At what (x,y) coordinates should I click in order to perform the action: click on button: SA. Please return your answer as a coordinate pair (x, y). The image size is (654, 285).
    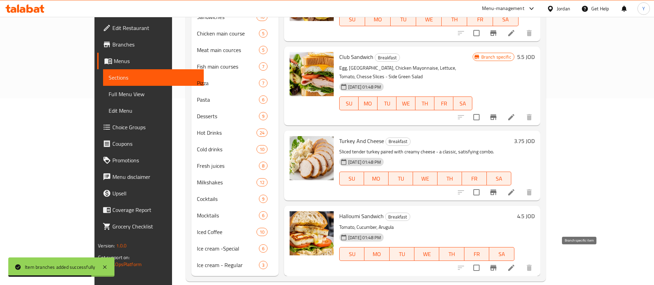
    Looking at the image, I should click on (463, 103).